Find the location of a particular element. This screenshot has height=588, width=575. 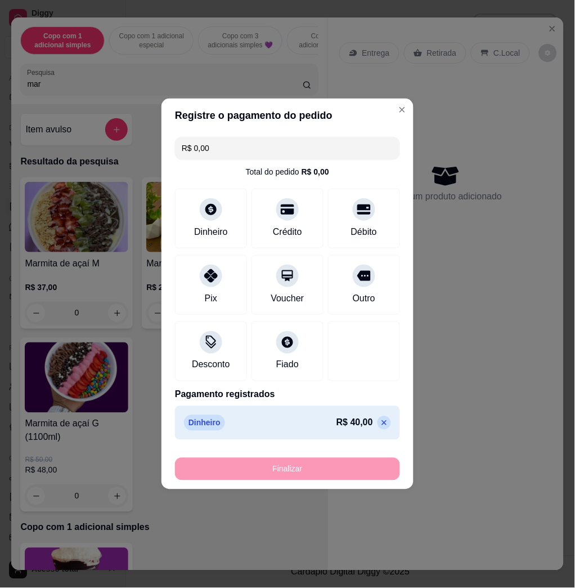

div: Outro is located at coordinates (364, 298).